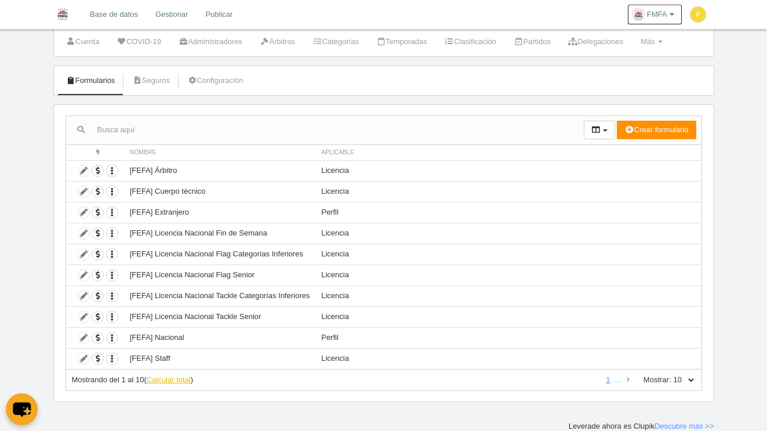 The image size is (767, 431). What do you see at coordinates (608, 379) in the screenshot?
I see `a: 1` at bounding box center [608, 379].